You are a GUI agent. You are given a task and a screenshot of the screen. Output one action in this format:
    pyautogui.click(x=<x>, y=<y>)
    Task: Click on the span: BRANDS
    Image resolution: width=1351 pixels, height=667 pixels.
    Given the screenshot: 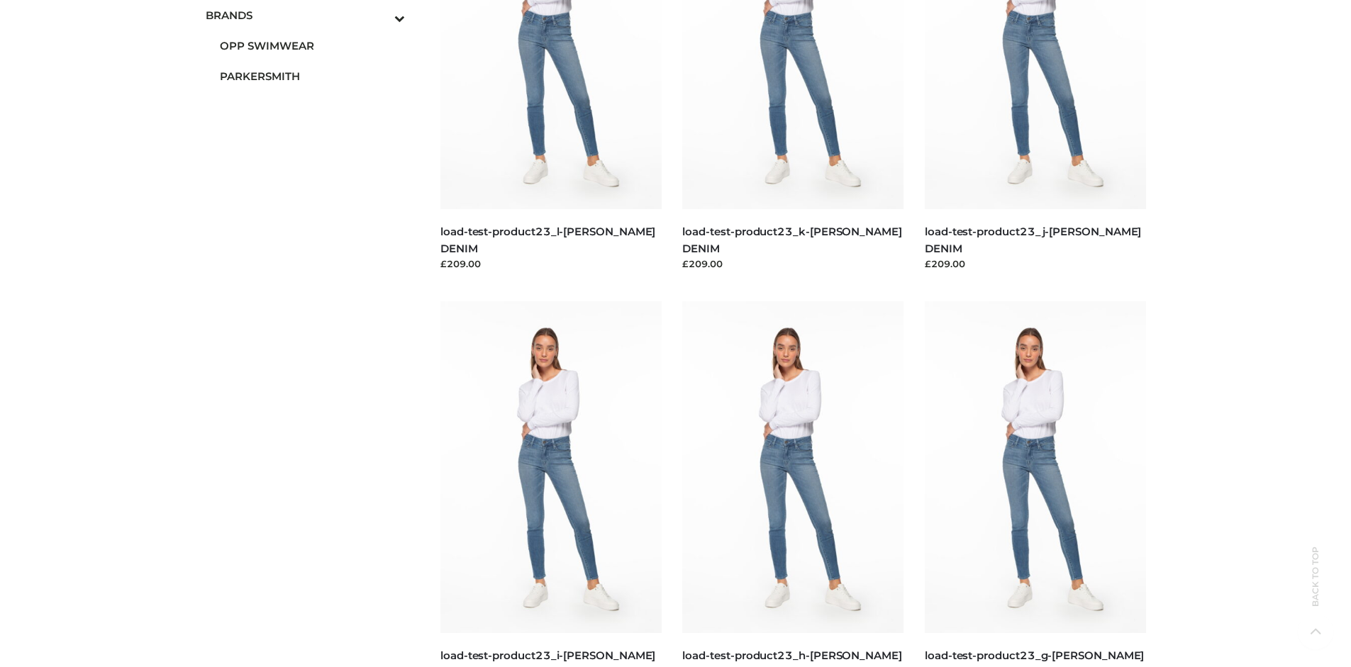 What is the action you would take?
    pyautogui.click(x=306, y=15)
    